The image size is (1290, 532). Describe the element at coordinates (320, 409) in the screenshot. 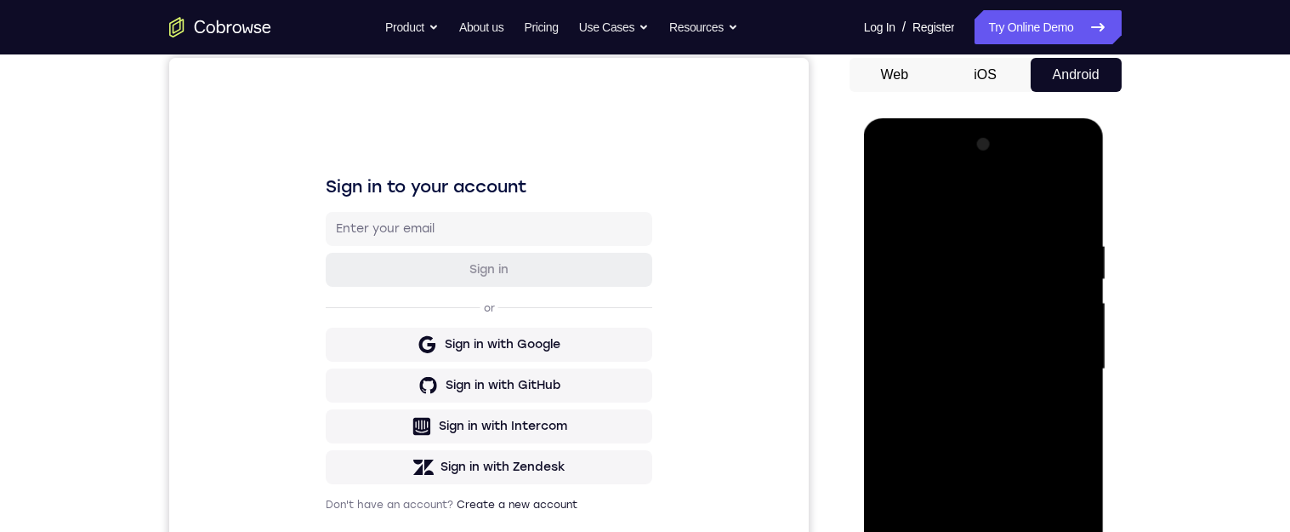

I see `button: Sign in with Zendesk` at that location.